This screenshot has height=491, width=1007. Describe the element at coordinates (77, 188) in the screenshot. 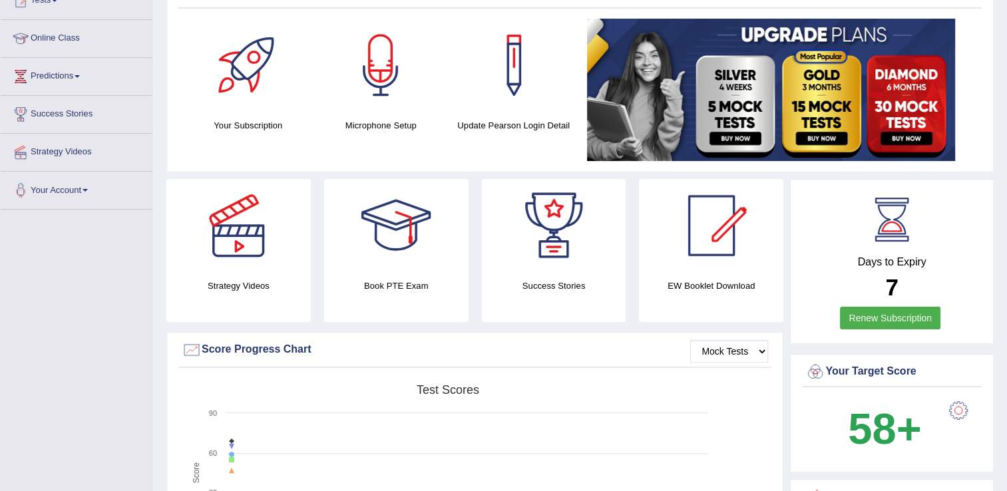

I see `a: Your Account` at that location.